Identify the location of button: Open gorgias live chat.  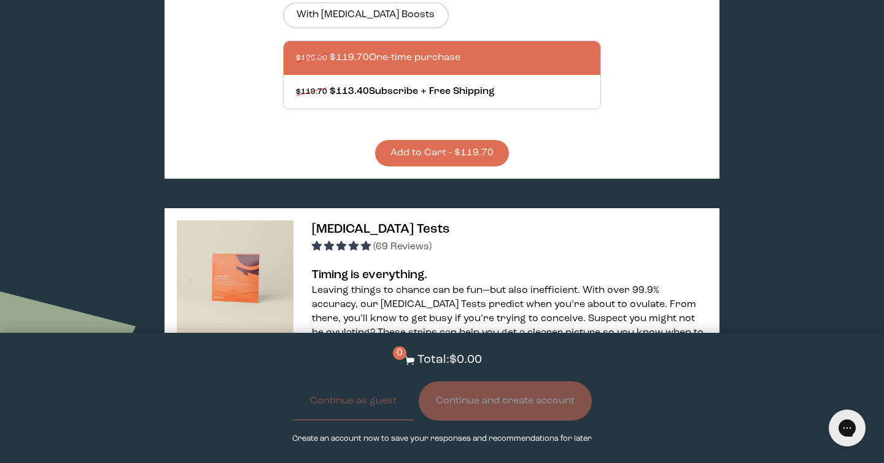
(25, 23).